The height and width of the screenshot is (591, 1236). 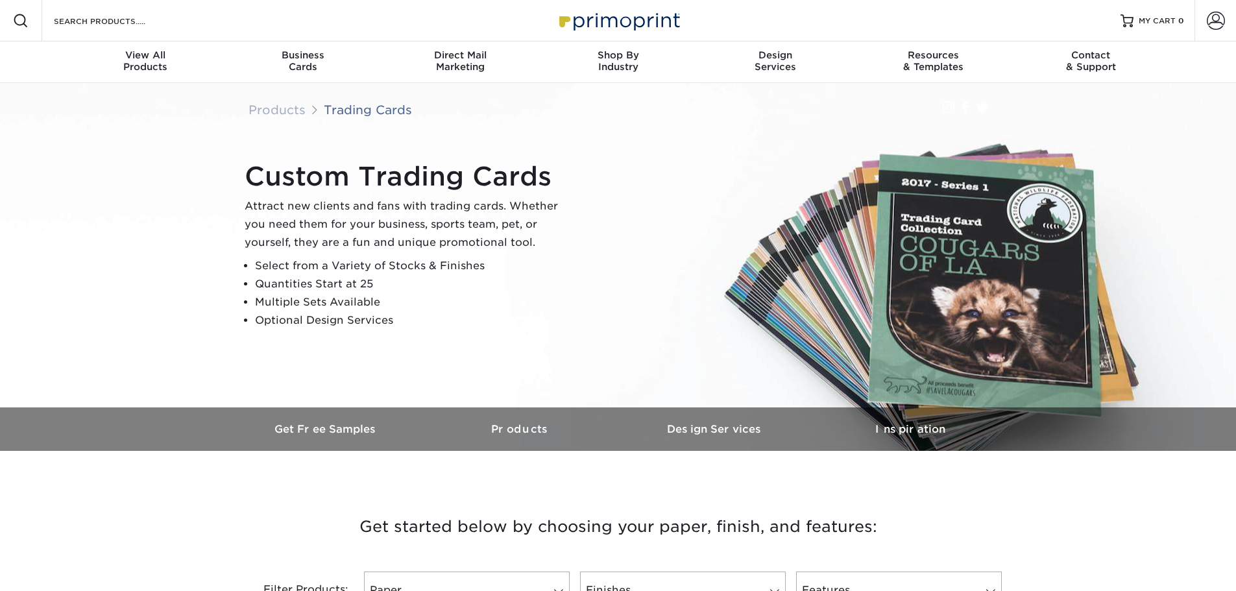 I want to click on span: Contact, so click(x=1091, y=55).